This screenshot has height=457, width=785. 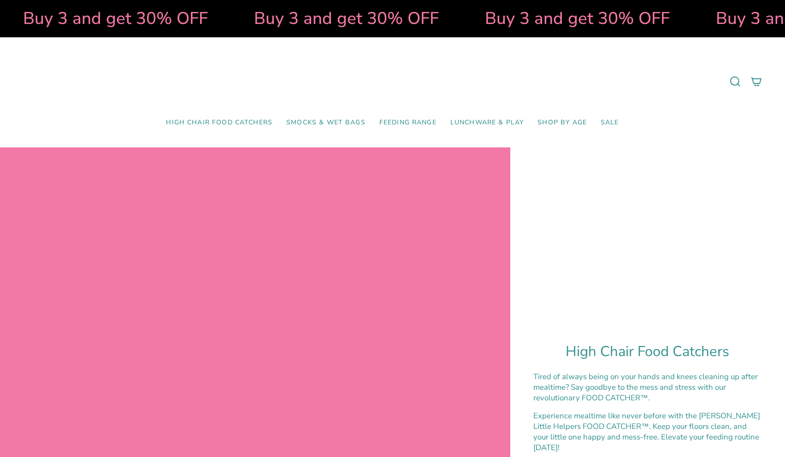 What do you see at coordinates (326, 123) in the screenshot?
I see `span: Smocks & Wet Bags` at bounding box center [326, 123].